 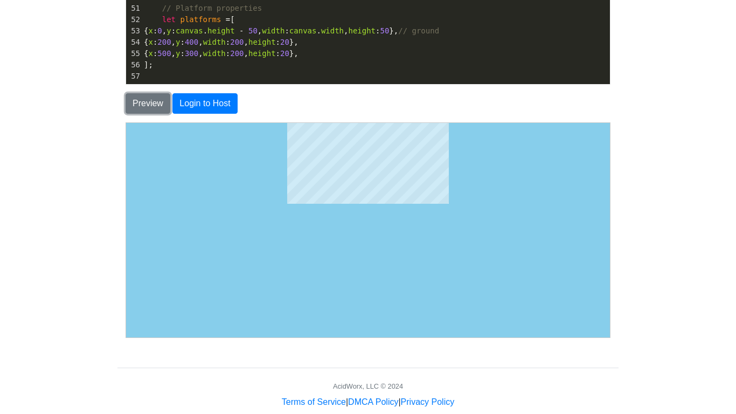 What do you see at coordinates (419, 31) in the screenshot?
I see `span: // ground` at bounding box center [419, 31].